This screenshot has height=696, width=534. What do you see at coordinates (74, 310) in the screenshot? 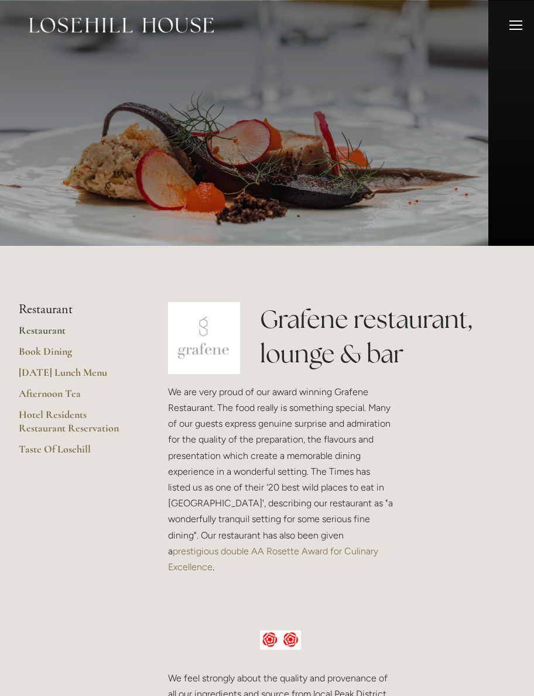
I see `li: Restaurant` at bounding box center [74, 310].